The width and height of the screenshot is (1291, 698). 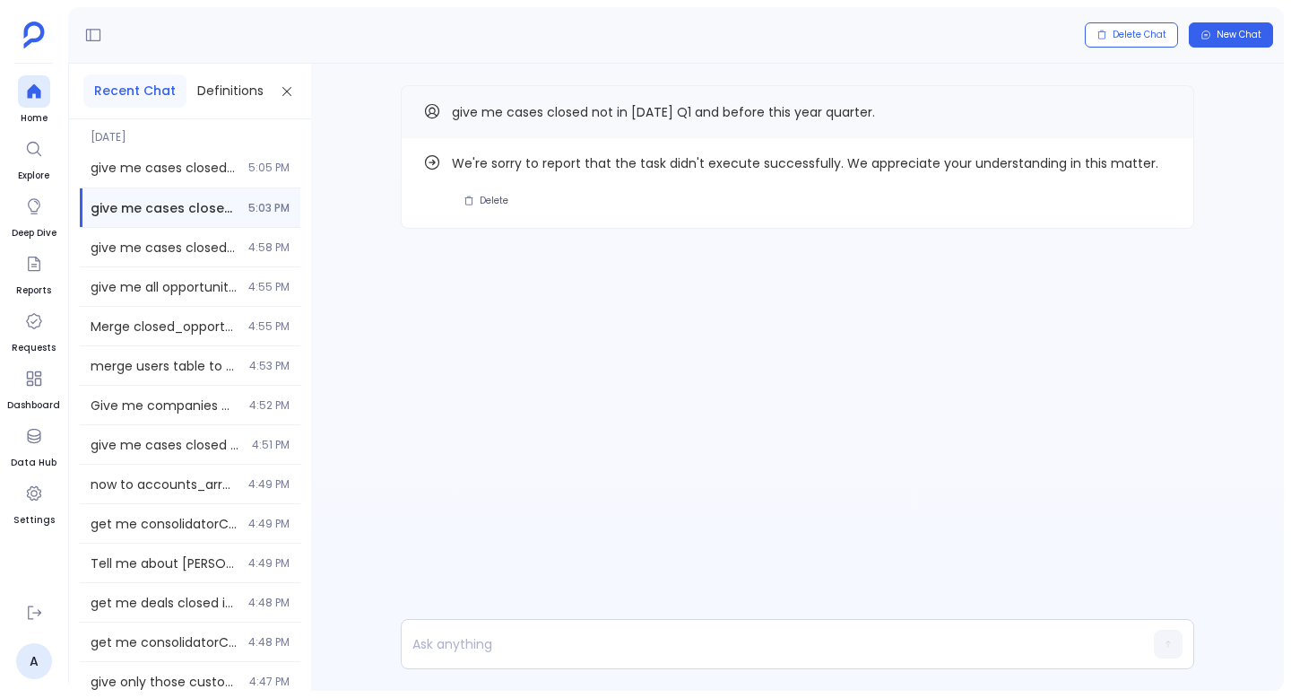 I want to click on button: Recent Chat, so click(x=134, y=91).